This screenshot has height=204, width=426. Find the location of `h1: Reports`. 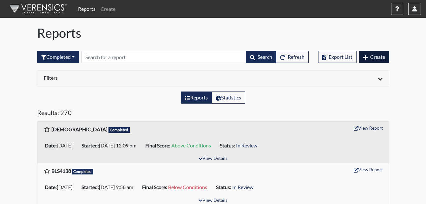

h1: Reports is located at coordinates (213, 33).